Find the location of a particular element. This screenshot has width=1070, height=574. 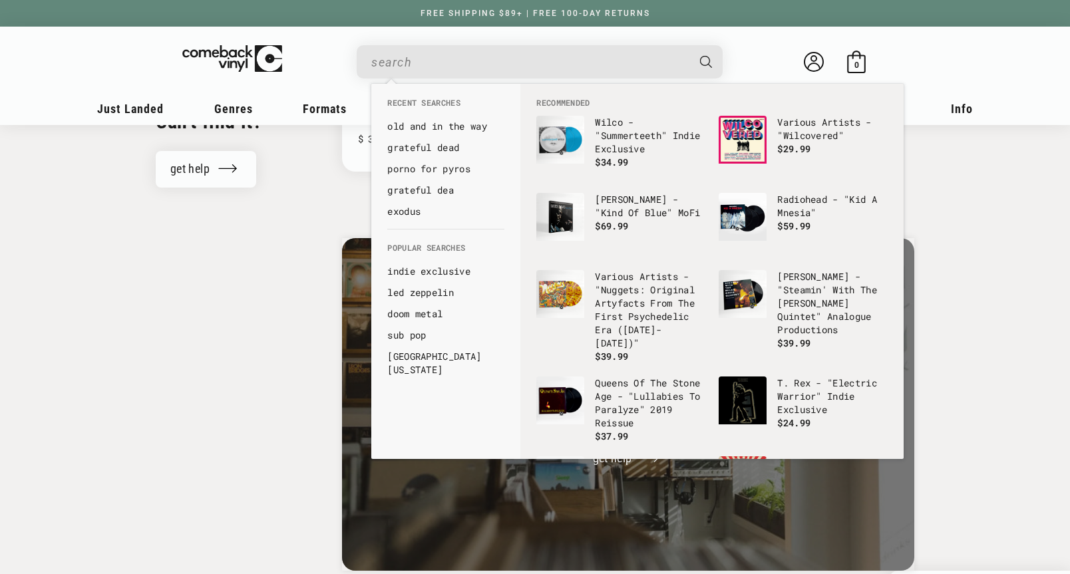

div: Search is located at coordinates (540, 62).